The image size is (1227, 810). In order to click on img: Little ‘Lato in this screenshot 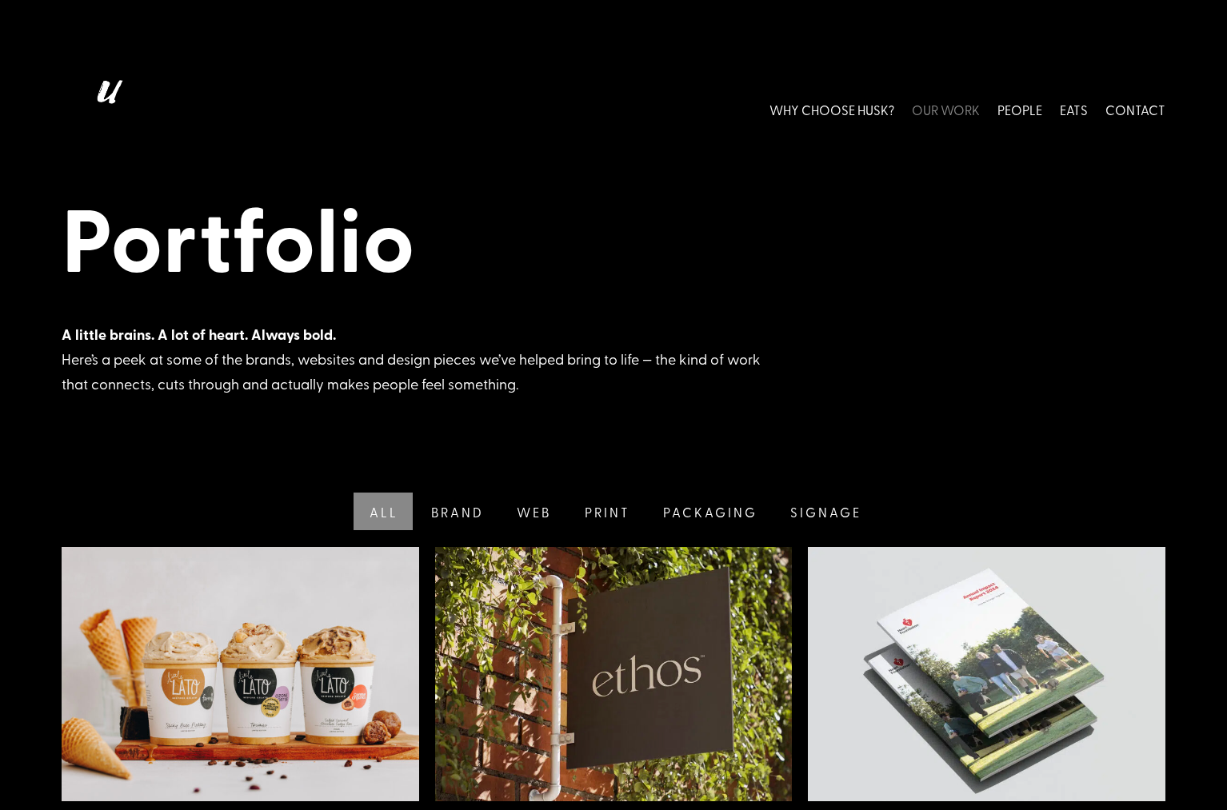, I will do `click(240, 674)`.